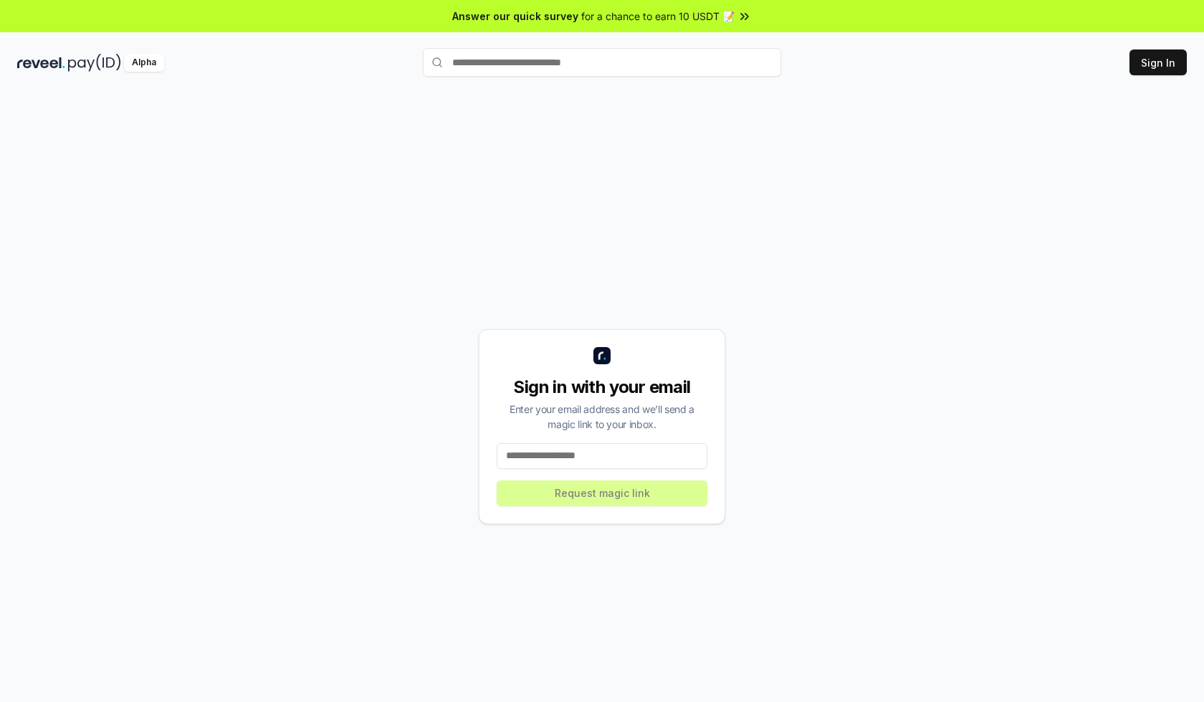 The image size is (1204, 702). What do you see at coordinates (144, 62) in the screenshot?
I see `div: Alpha` at bounding box center [144, 62].